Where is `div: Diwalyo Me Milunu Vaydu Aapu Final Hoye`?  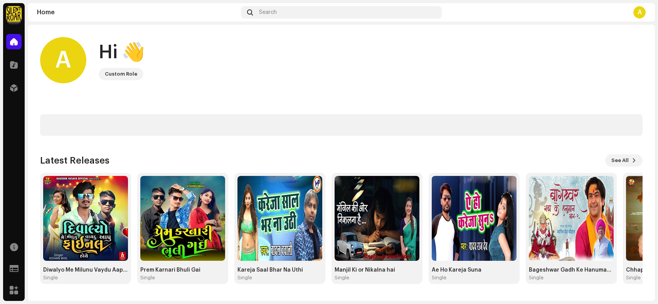 div: Diwalyo Me Milunu Vaydu Aapu Final Hoye is located at coordinates (86, 270).